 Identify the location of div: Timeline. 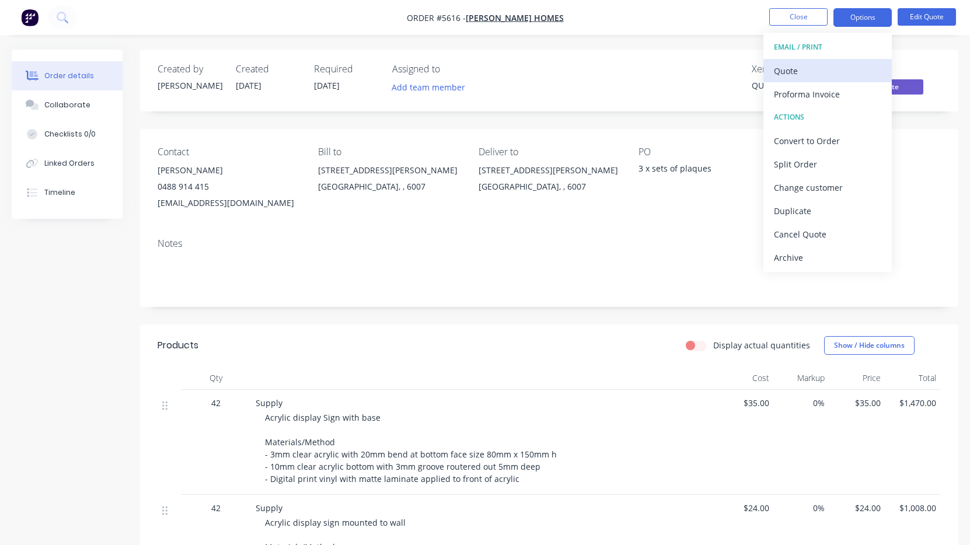
(60, 193).